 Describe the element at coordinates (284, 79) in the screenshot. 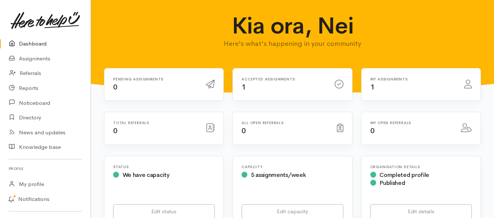

I see `h6: Accepted assignments` at that location.